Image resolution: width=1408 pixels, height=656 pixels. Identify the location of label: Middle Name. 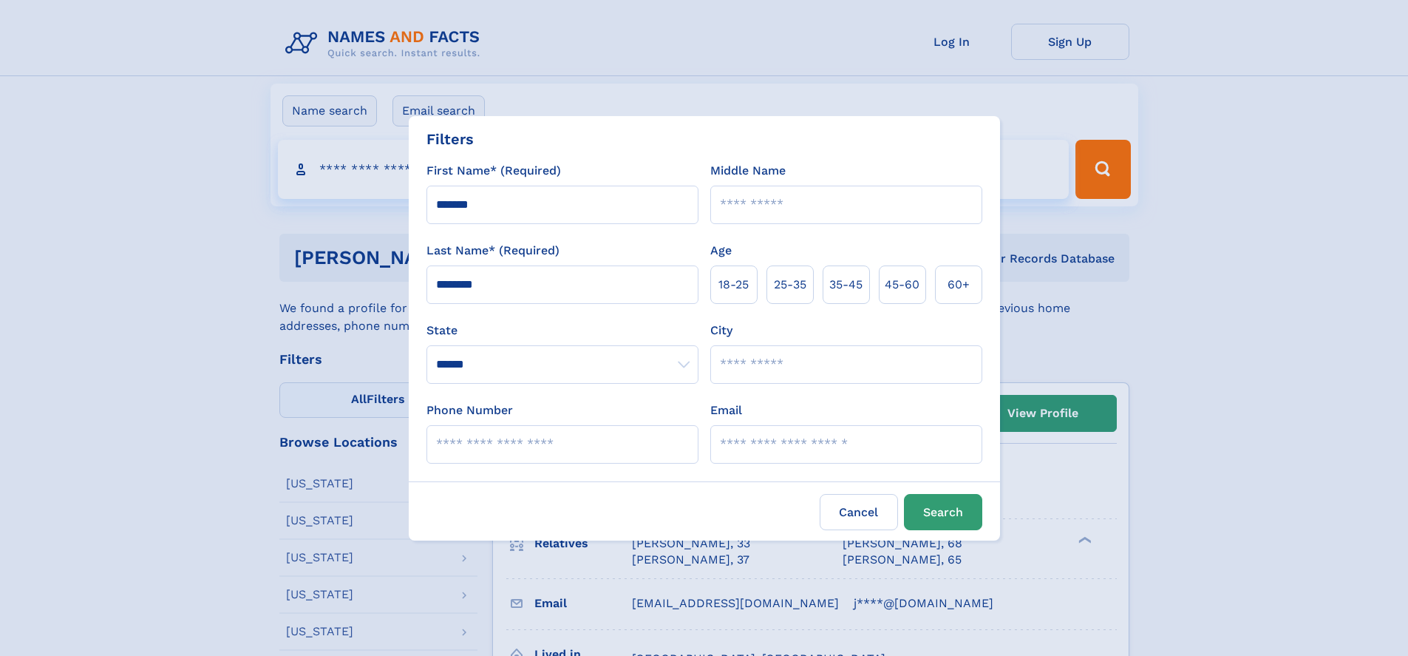
(748, 171).